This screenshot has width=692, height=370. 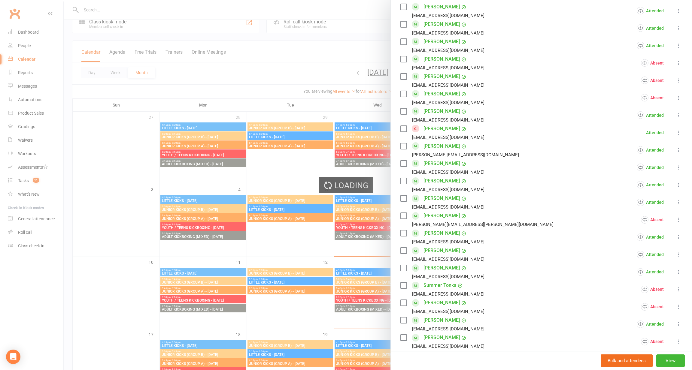 What do you see at coordinates (670, 361) in the screenshot?
I see `button: View` at bounding box center [670, 361].